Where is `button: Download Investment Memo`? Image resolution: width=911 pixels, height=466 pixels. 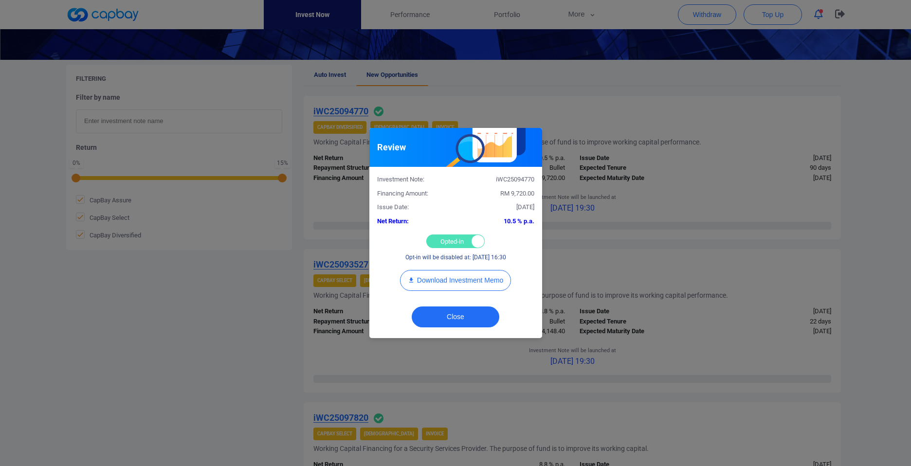 button: Download Investment Memo is located at coordinates (455, 280).